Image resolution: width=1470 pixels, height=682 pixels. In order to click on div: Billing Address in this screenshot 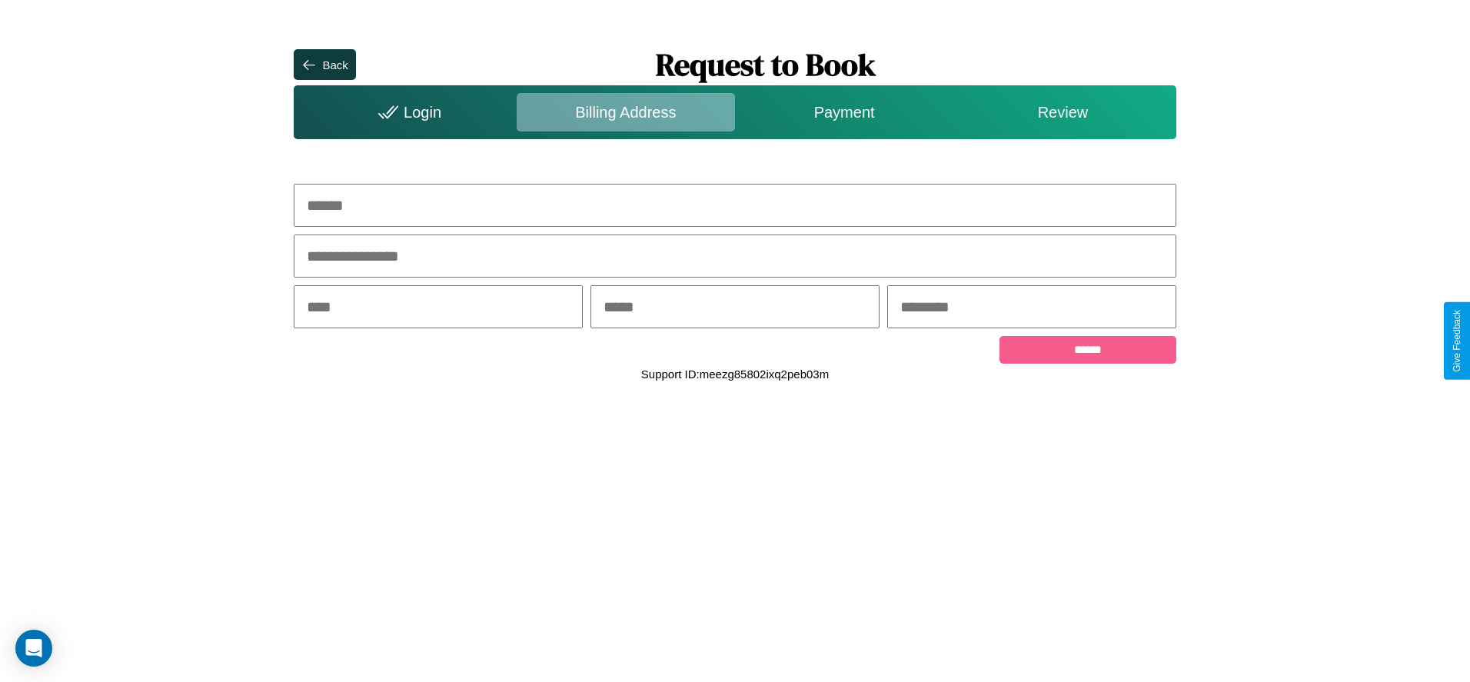, I will do `click(626, 112)`.